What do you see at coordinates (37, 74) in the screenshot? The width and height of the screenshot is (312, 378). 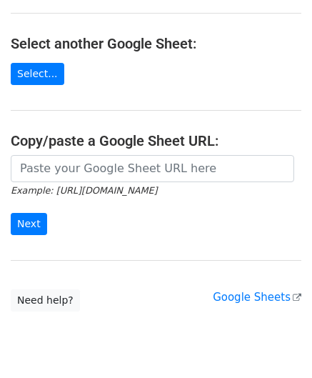 I see `a: Select...` at bounding box center [37, 74].